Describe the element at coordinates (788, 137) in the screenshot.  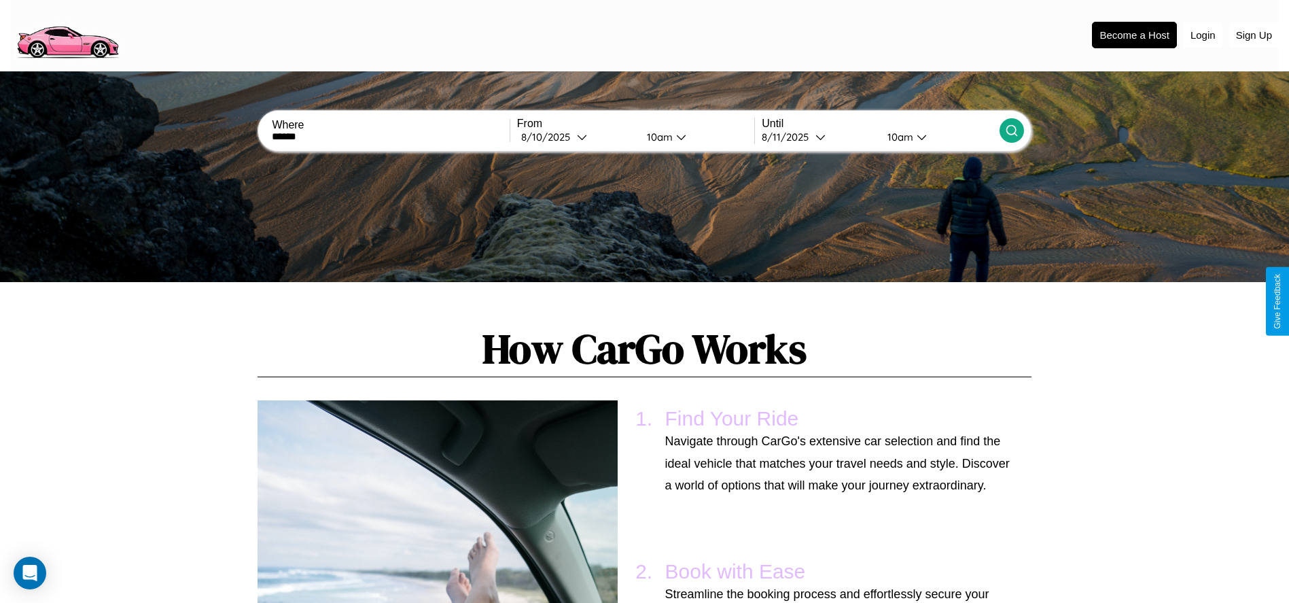
I see `div: 8 / 11 / 2025` at that location.